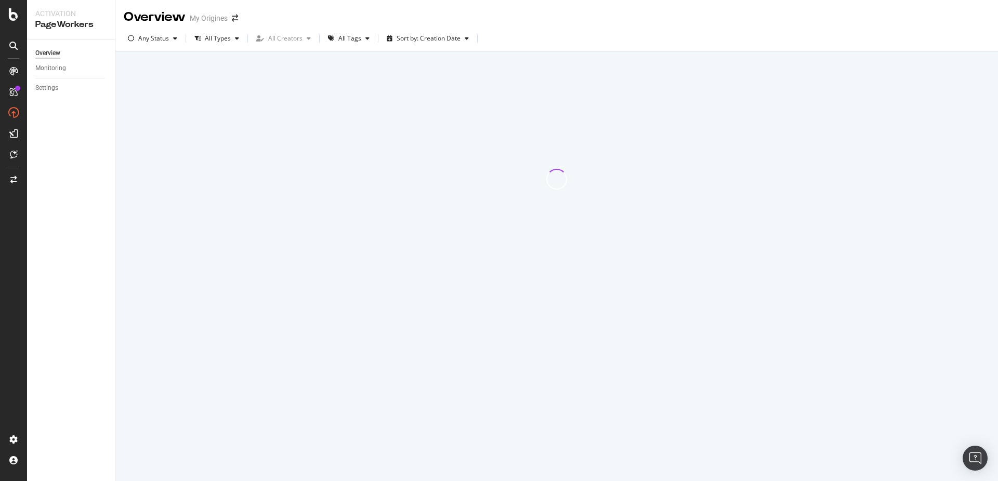  I want to click on div: Open Intercom Messenger, so click(975, 459).